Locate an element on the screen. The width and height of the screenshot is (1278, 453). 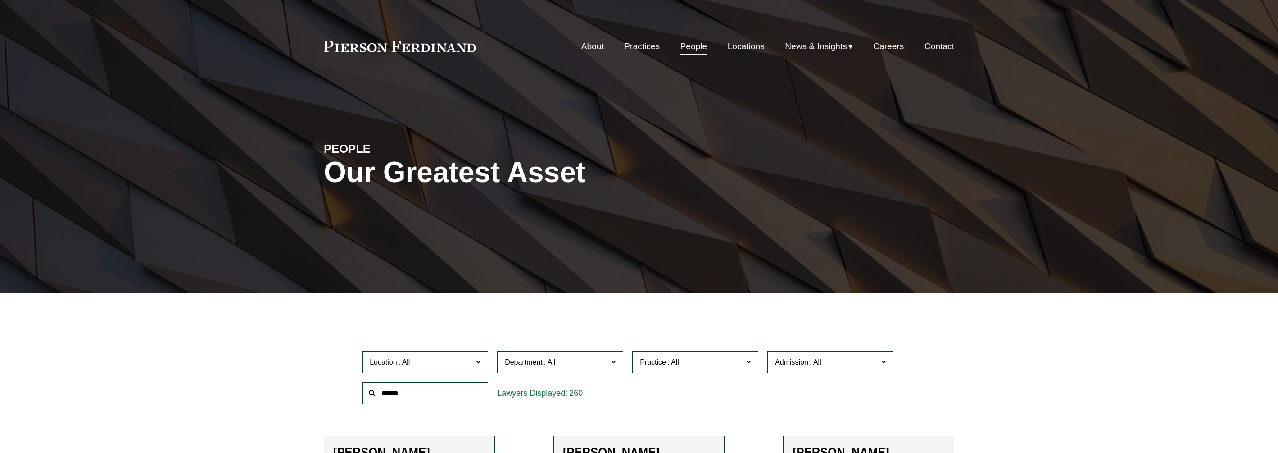
a: folder dropdown is located at coordinates (819, 46).